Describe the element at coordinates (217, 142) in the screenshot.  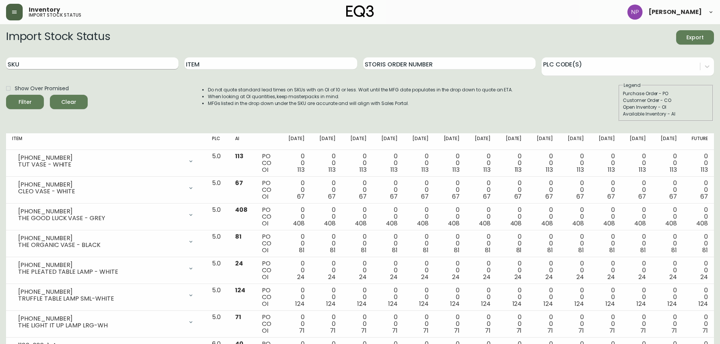
I see `th: PLC` at that location.